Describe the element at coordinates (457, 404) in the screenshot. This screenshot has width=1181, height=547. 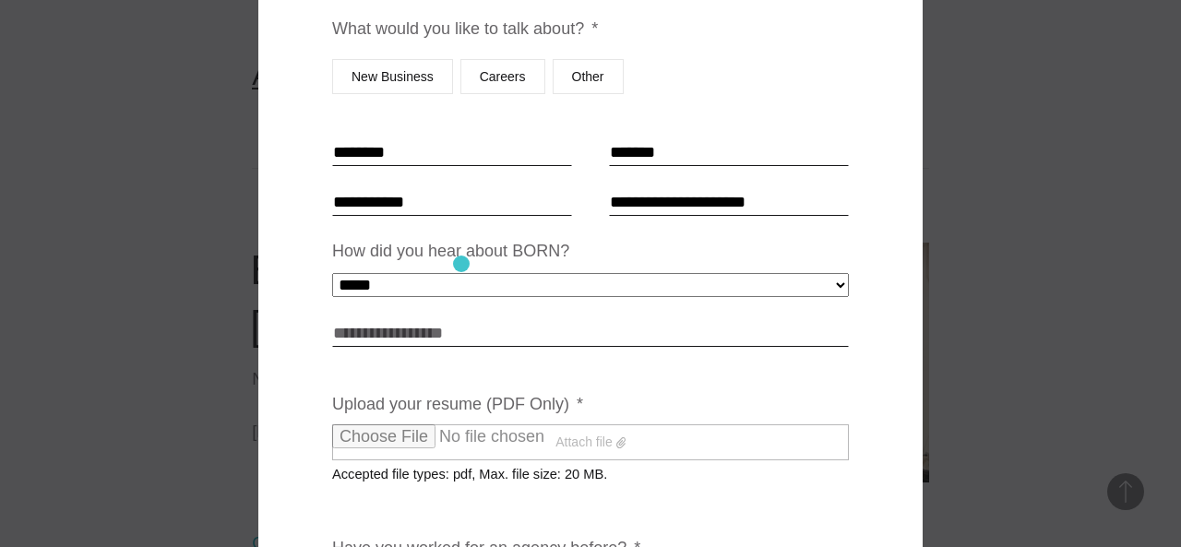
I see `label: Upload your resume (PDF Only)` at that location.